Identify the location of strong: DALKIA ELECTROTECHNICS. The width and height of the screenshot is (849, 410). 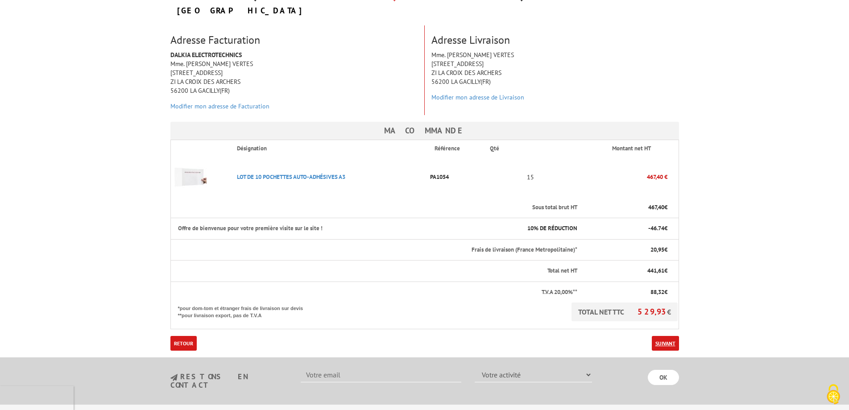
(206, 55).